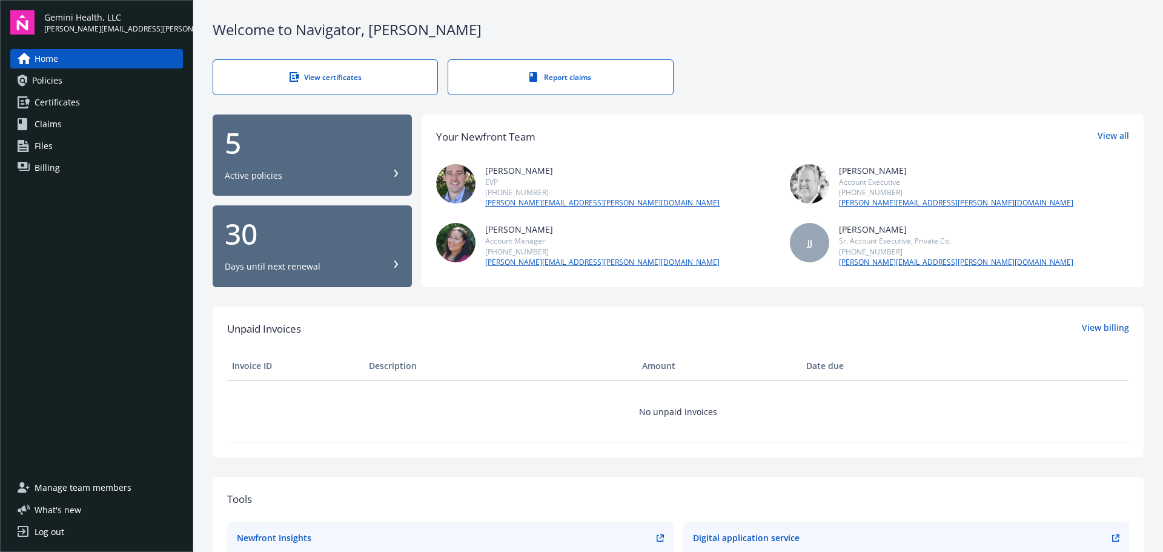 The image size is (1163, 552). Describe the element at coordinates (96, 102) in the screenshot. I see `a: Certificates` at that location.